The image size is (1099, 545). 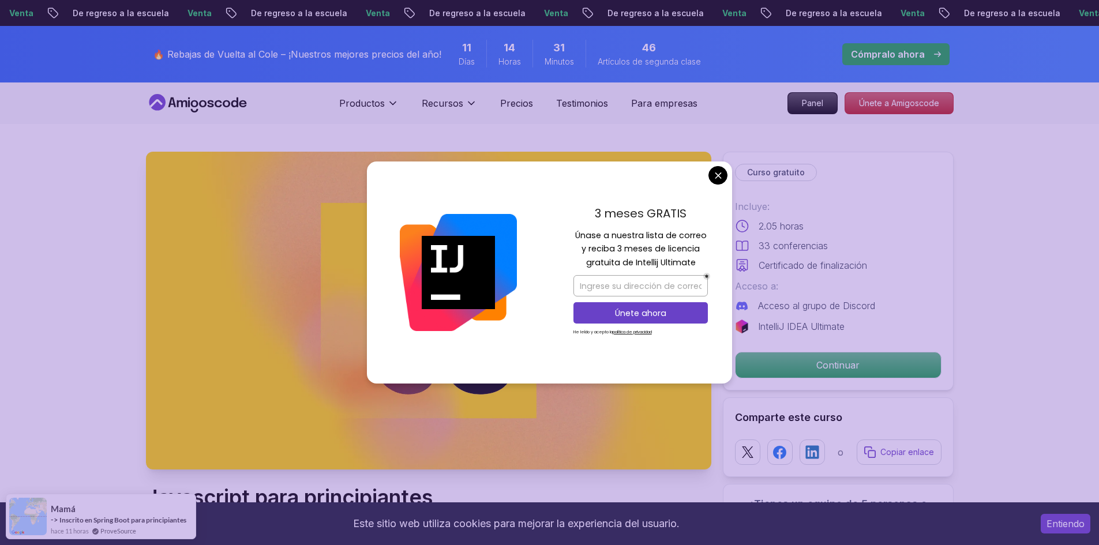 I want to click on button: Recursos, so click(x=449, y=108).